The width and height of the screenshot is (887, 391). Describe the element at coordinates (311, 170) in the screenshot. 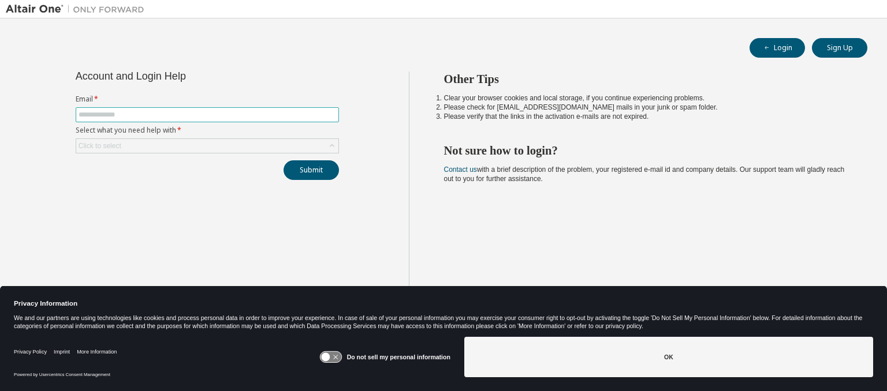

I see `button: Submit` at that location.